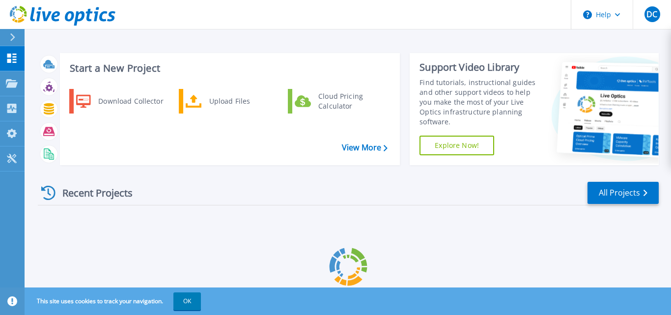 This screenshot has width=671, height=315. I want to click on a: Explore Now!, so click(457, 145).